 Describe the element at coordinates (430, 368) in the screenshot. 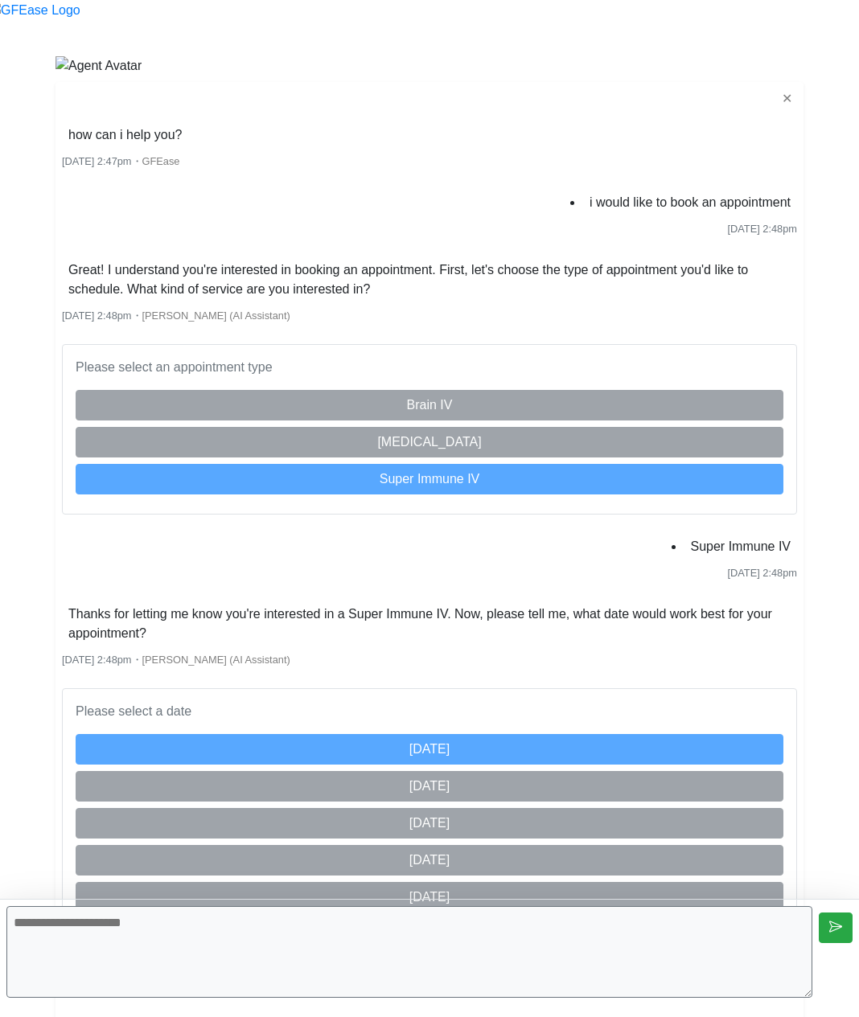

I see `p: Please select an appointment type` at that location.